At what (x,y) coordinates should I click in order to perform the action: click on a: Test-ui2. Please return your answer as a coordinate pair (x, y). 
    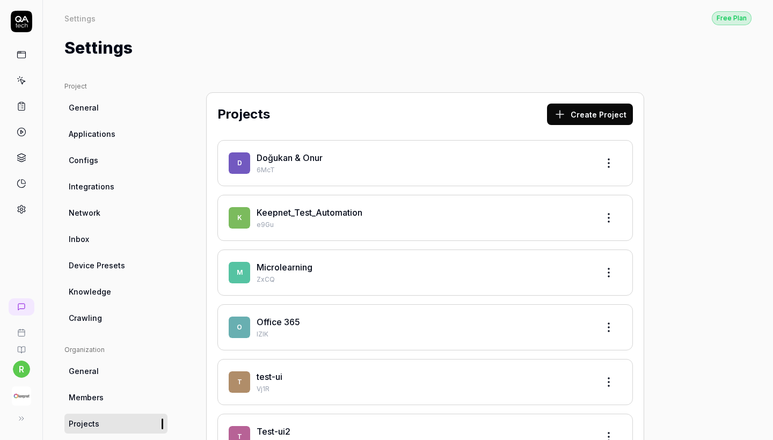
    Looking at the image, I should click on (273, 431).